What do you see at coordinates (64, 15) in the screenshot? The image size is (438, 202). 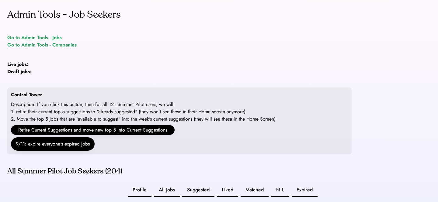 I see `div: Admin Tools - Job Seekers` at bounding box center [64, 15].